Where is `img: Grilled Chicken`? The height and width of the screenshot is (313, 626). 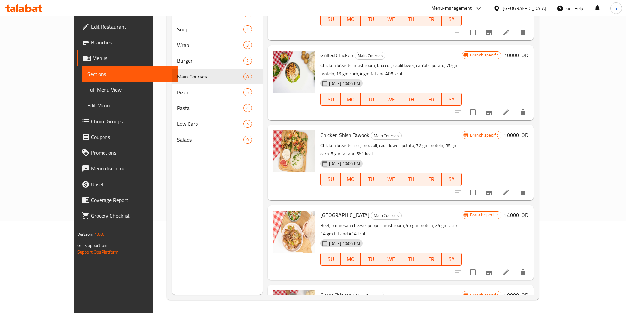
img: Grilled Chicken is located at coordinates (294, 72).